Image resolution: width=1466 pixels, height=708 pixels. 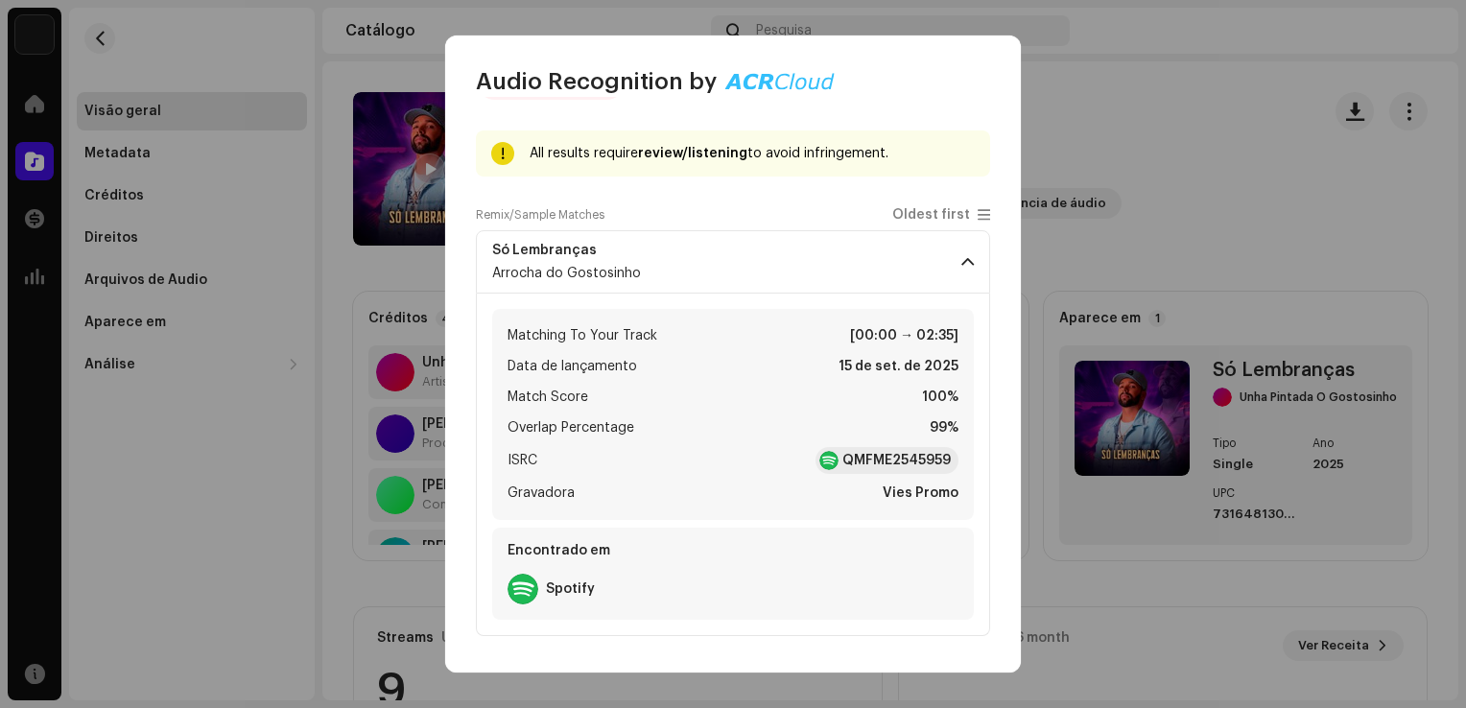 I want to click on span: Matching To Your Track, so click(x=582, y=336).